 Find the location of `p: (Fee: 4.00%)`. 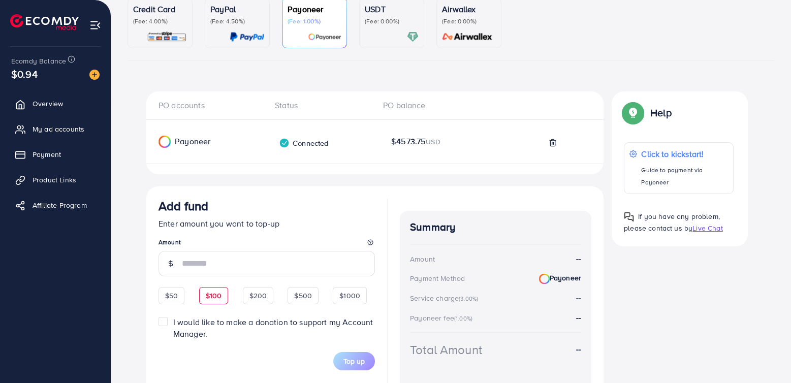

p: (Fee: 4.00%) is located at coordinates (160, 21).